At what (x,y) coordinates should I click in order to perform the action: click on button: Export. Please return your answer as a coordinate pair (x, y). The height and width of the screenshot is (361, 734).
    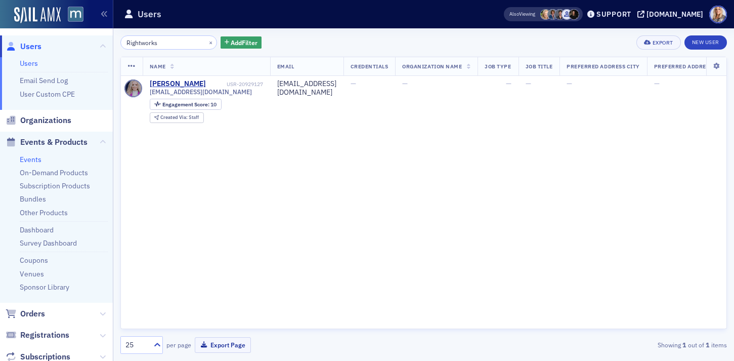
    Looking at the image, I should click on (658, 42).